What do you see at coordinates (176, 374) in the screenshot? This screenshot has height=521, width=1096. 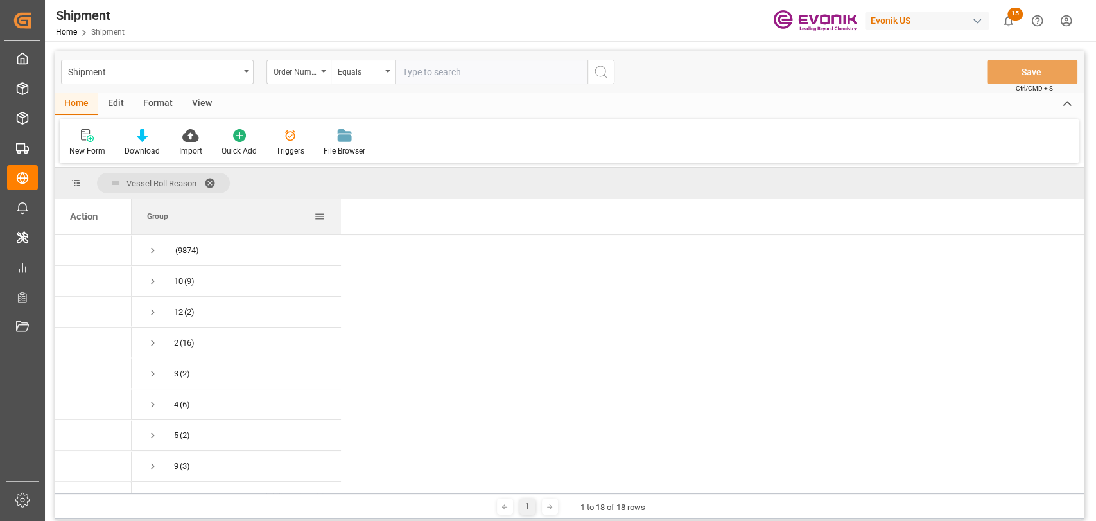 I see `div: 3` at bounding box center [176, 374].